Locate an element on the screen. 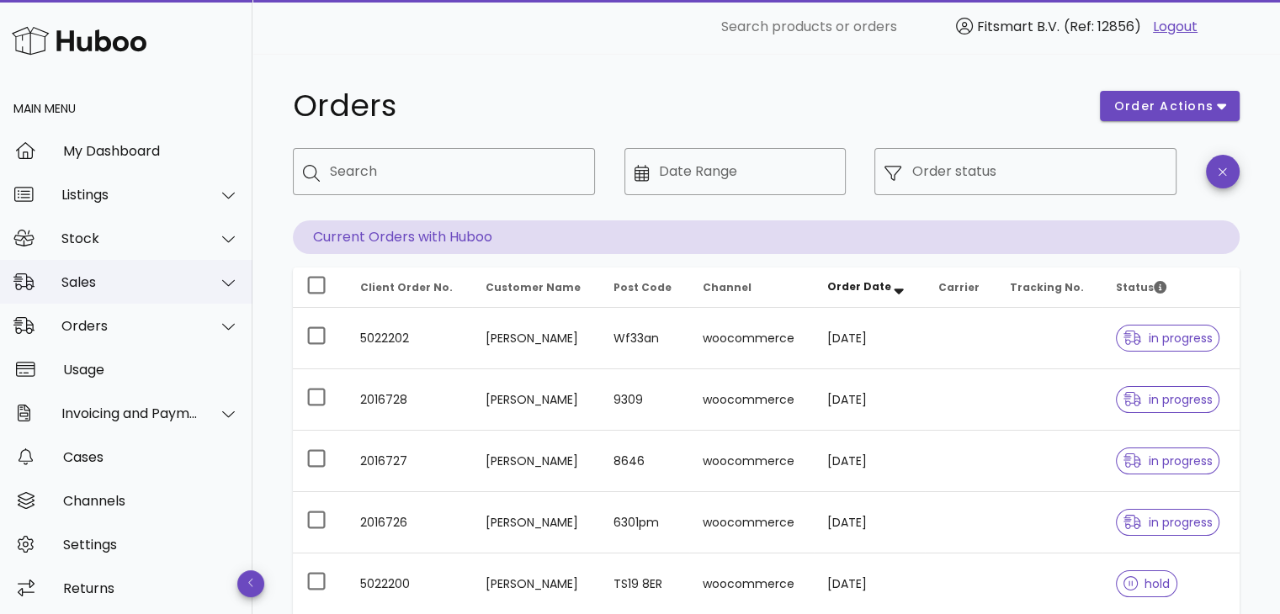 The width and height of the screenshot is (1280, 614). div: Returns is located at coordinates (151, 588).